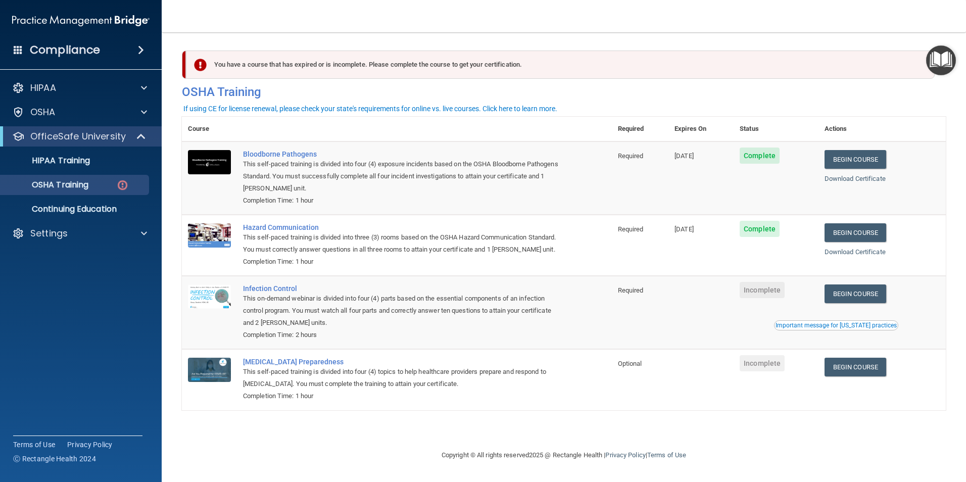  I want to click on th: Required, so click(640, 129).